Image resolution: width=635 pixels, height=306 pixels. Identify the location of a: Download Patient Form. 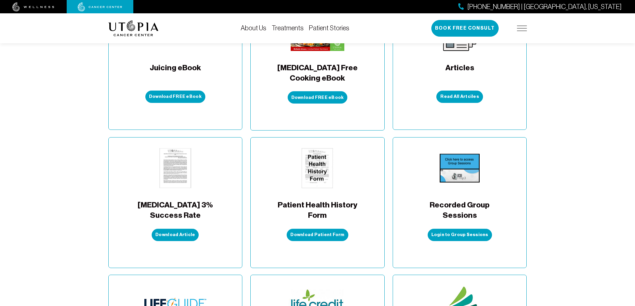
(317, 235).